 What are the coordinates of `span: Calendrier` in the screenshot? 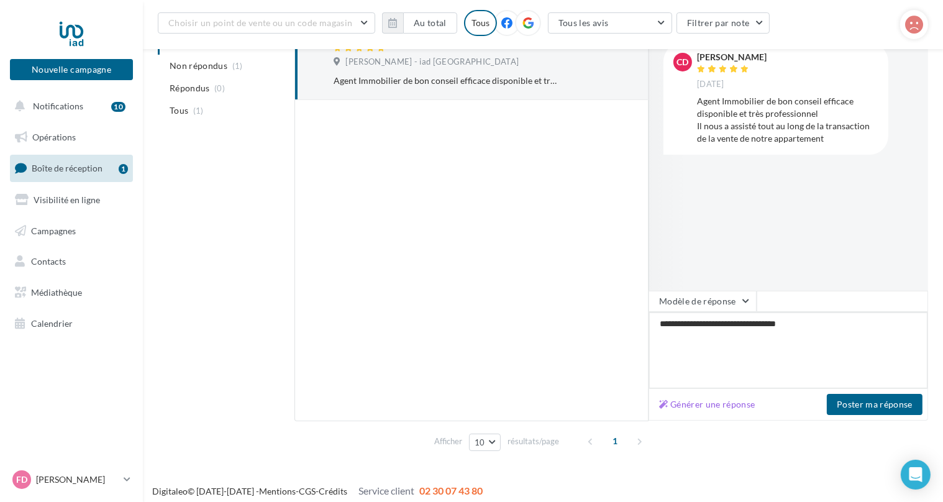 It's located at (52, 323).